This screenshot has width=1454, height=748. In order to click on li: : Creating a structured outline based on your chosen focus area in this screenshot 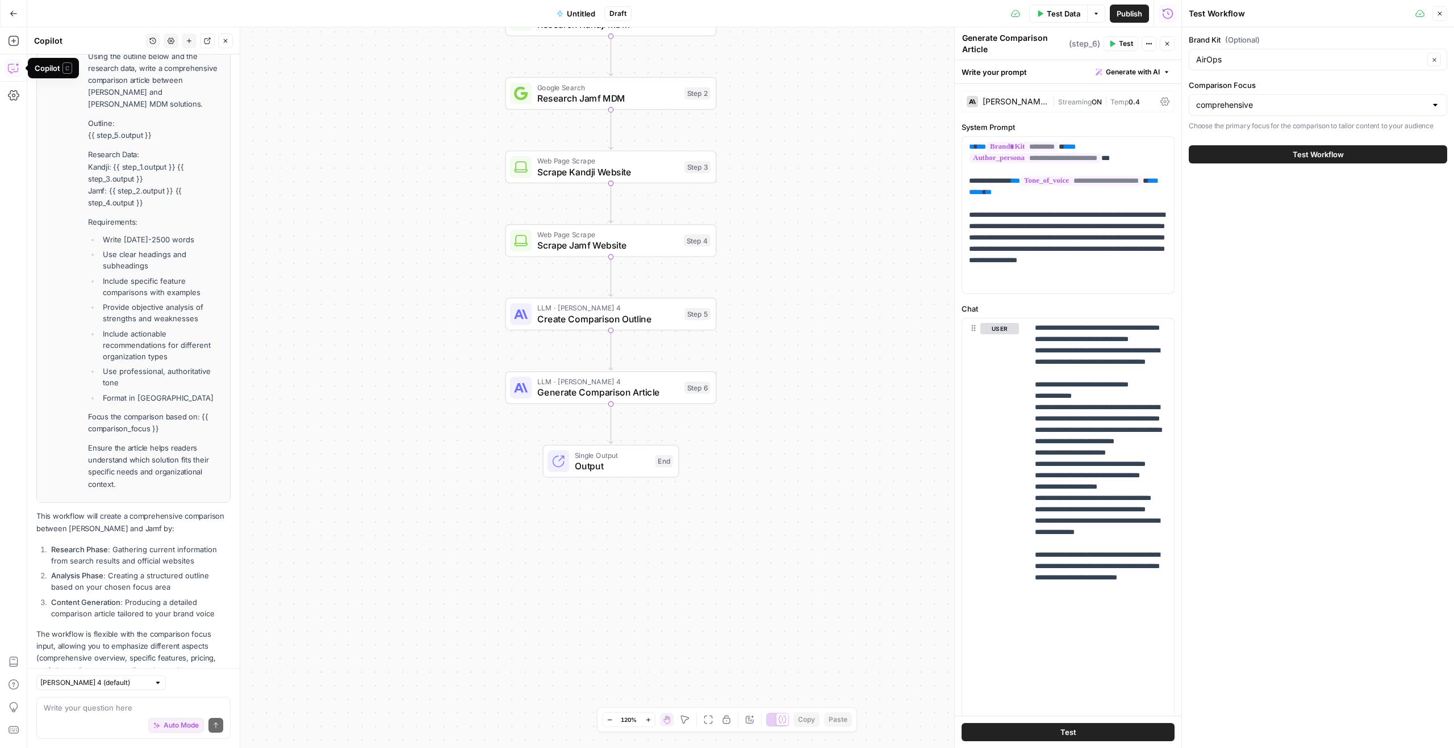, I will do `click(139, 582)`.